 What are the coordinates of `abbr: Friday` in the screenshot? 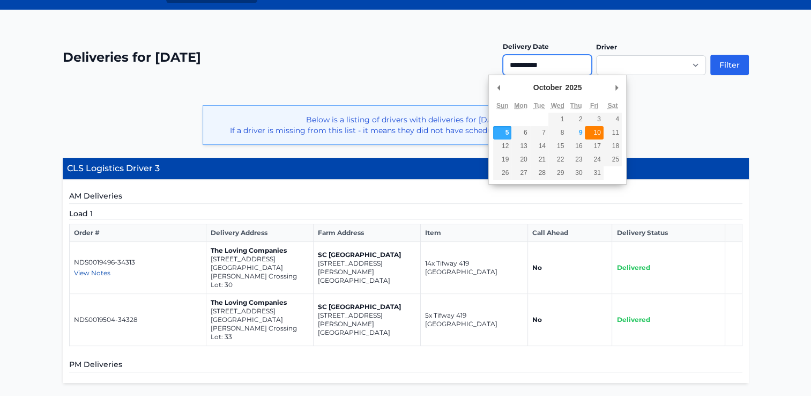 It's located at (594, 106).